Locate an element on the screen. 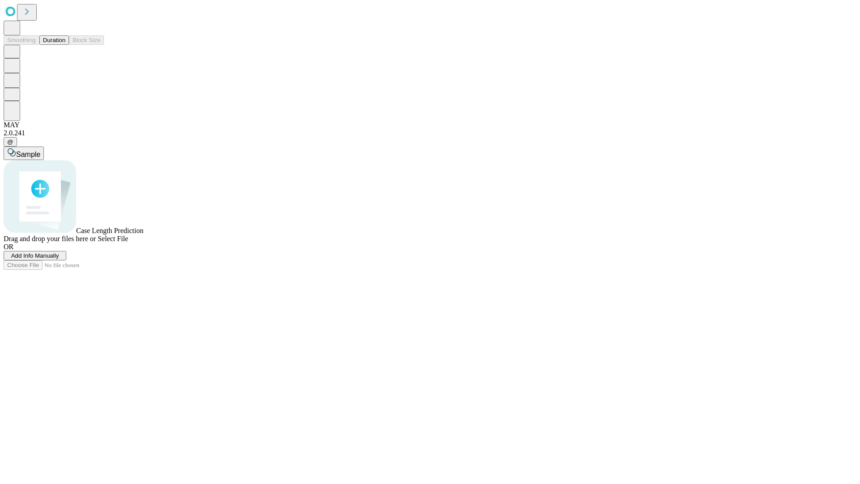  span: Drag and drop your files here or is located at coordinates (50, 238).